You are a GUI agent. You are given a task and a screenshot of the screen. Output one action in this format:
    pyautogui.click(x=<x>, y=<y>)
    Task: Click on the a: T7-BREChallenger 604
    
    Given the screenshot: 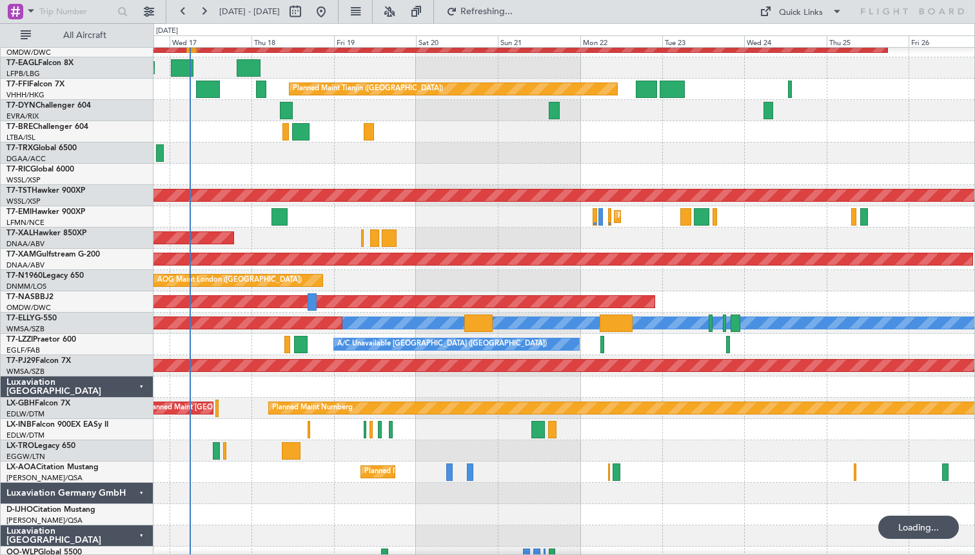 What is the action you would take?
    pyautogui.click(x=47, y=127)
    